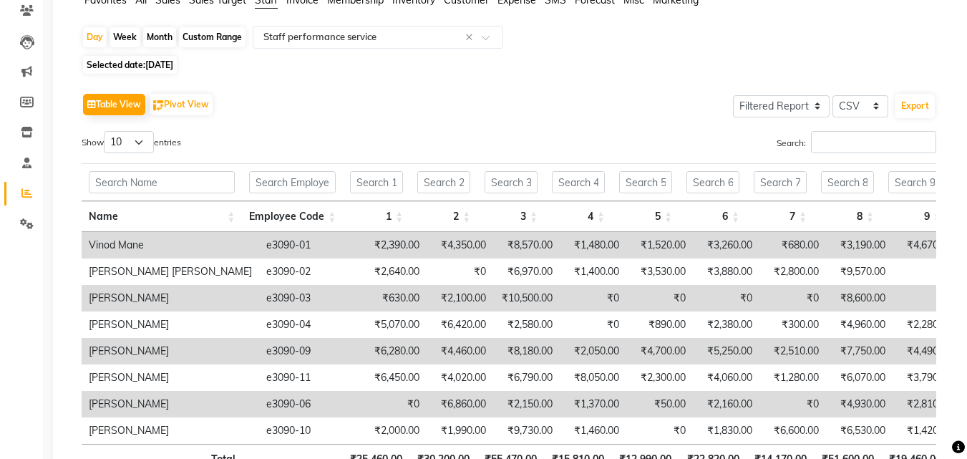 The height and width of the screenshot is (459, 967). I want to click on td: ₹2,380.00, so click(726, 324).